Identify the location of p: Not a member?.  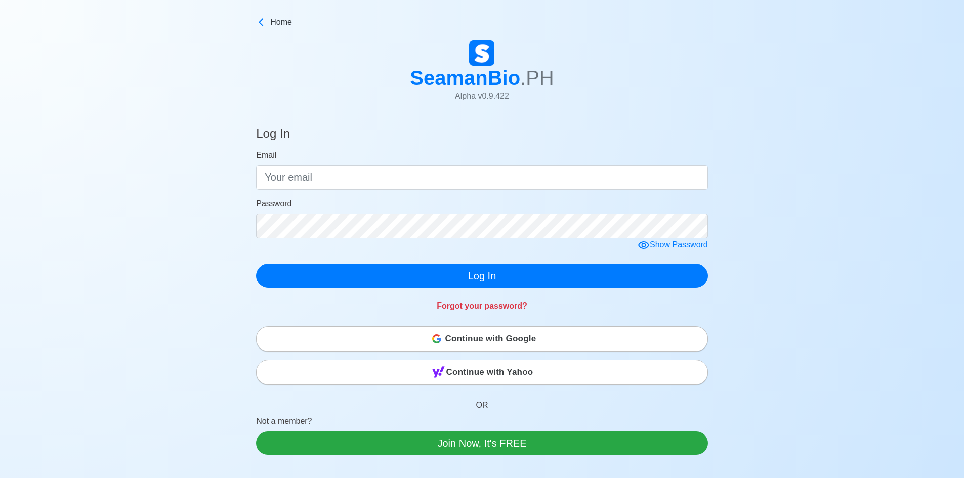
(482, 423).